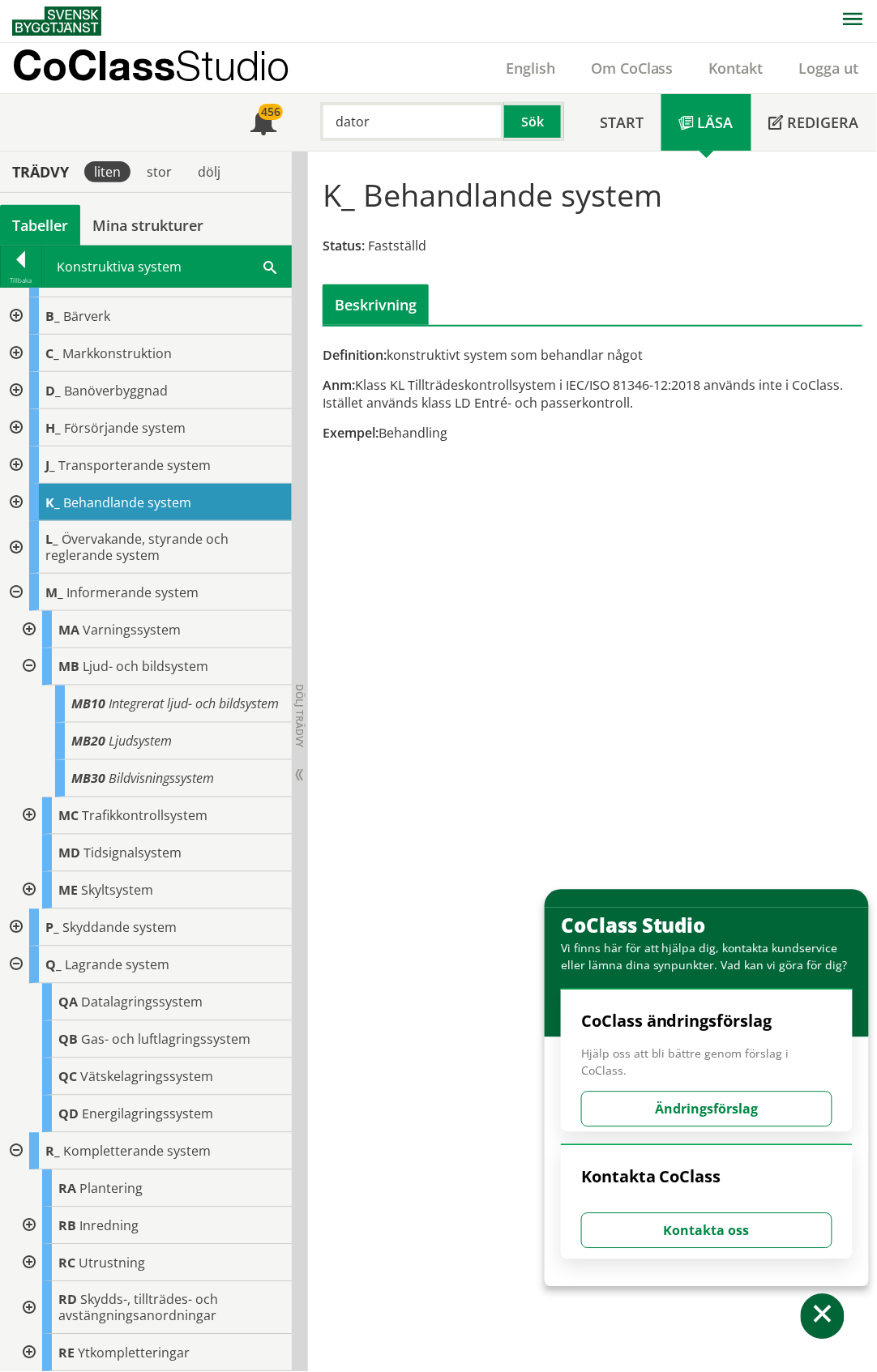  Describe the element at coordinates (715, 122) in the screenshot. I see `span: Läsa` at that location.